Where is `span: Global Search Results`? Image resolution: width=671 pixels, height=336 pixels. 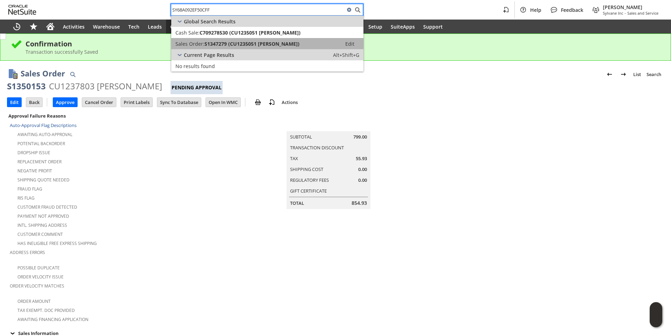 span: Global Search Results is located at coordinates (210, 21).